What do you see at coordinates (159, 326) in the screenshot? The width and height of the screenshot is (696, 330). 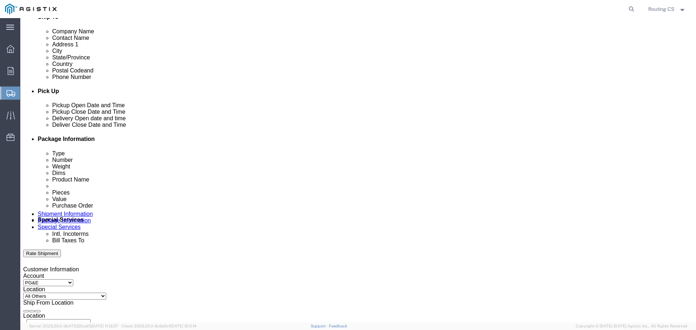 I see `span: Client: 2025.20.0-8c6e0cf` at bounding box center [159, 326].